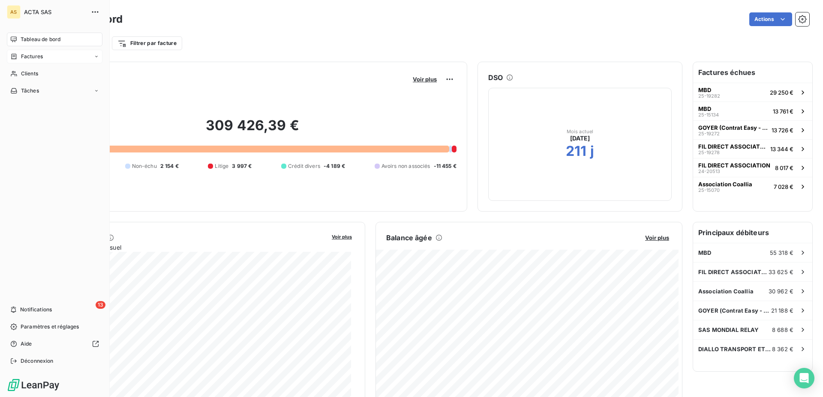 The height and width of the screenshot is (397, 823). Describe the element at coordinates (37, 361) in the screenshot. I see `span: Déconnexion` at that location.